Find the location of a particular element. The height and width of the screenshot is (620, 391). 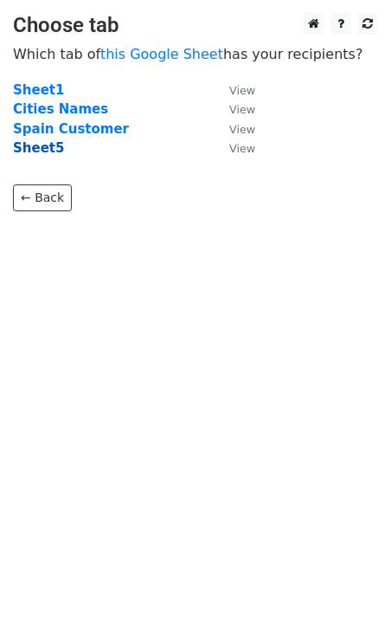

p: Which tab of has your recipients? is located at coordinates (196, 54).